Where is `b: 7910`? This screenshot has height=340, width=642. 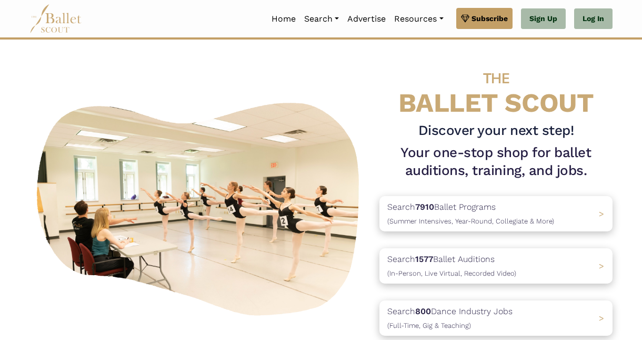
b: 7910 is located at coordinates (425, 206).